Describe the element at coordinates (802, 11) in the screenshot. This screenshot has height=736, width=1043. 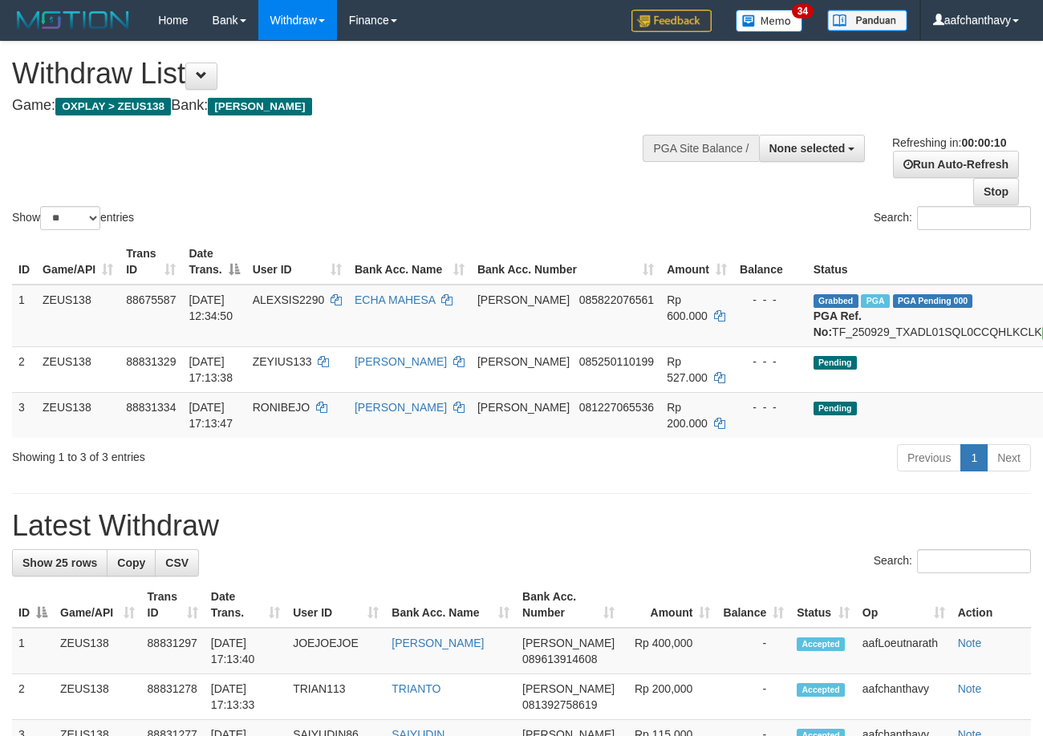
I see `span: 34` at that location.